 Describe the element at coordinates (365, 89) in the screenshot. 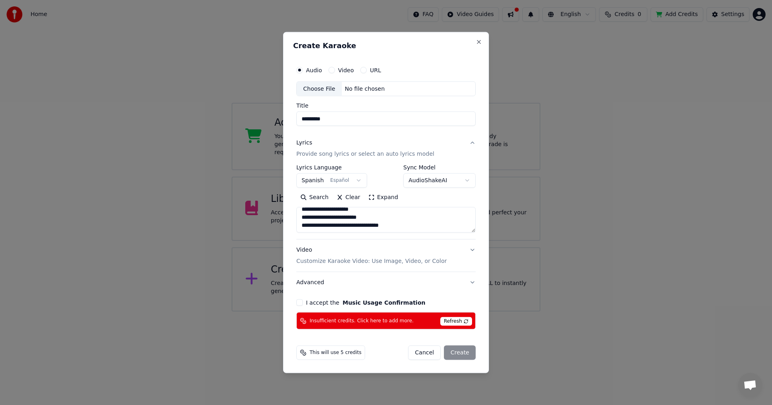

I see `div: No file chosen` at that location.